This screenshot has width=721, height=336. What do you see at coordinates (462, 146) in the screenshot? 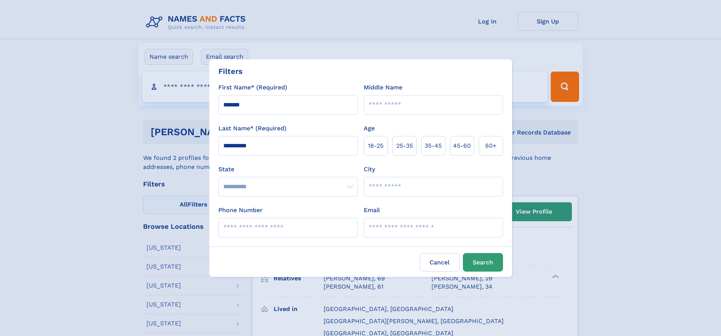
I see `span: 45‑60` at bounding box center [462, 146].